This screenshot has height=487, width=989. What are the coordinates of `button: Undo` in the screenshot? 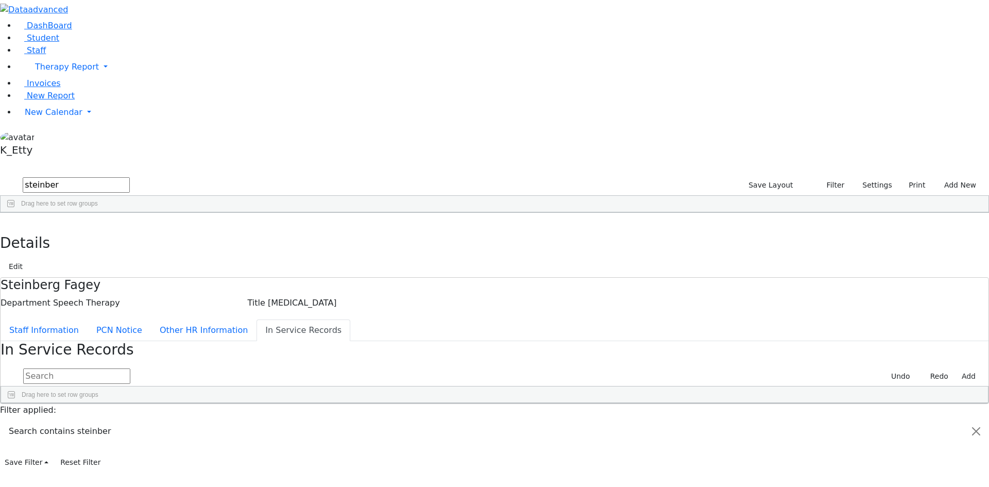 It's located at (897, 376).